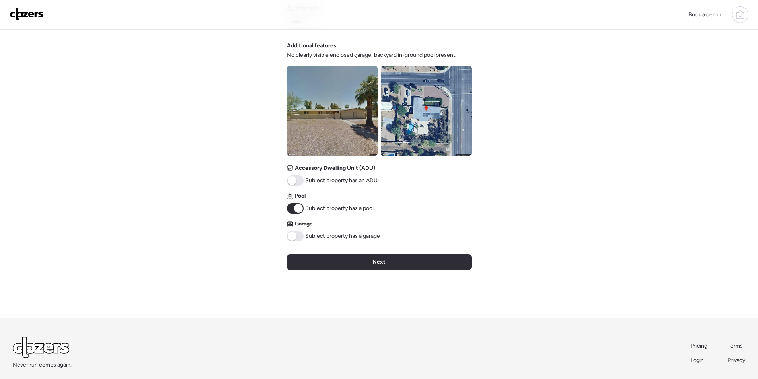  What do you see at coordinates (735, 346) in the screenshot?
I see `span: Terms` at bounding box center [735, 346].